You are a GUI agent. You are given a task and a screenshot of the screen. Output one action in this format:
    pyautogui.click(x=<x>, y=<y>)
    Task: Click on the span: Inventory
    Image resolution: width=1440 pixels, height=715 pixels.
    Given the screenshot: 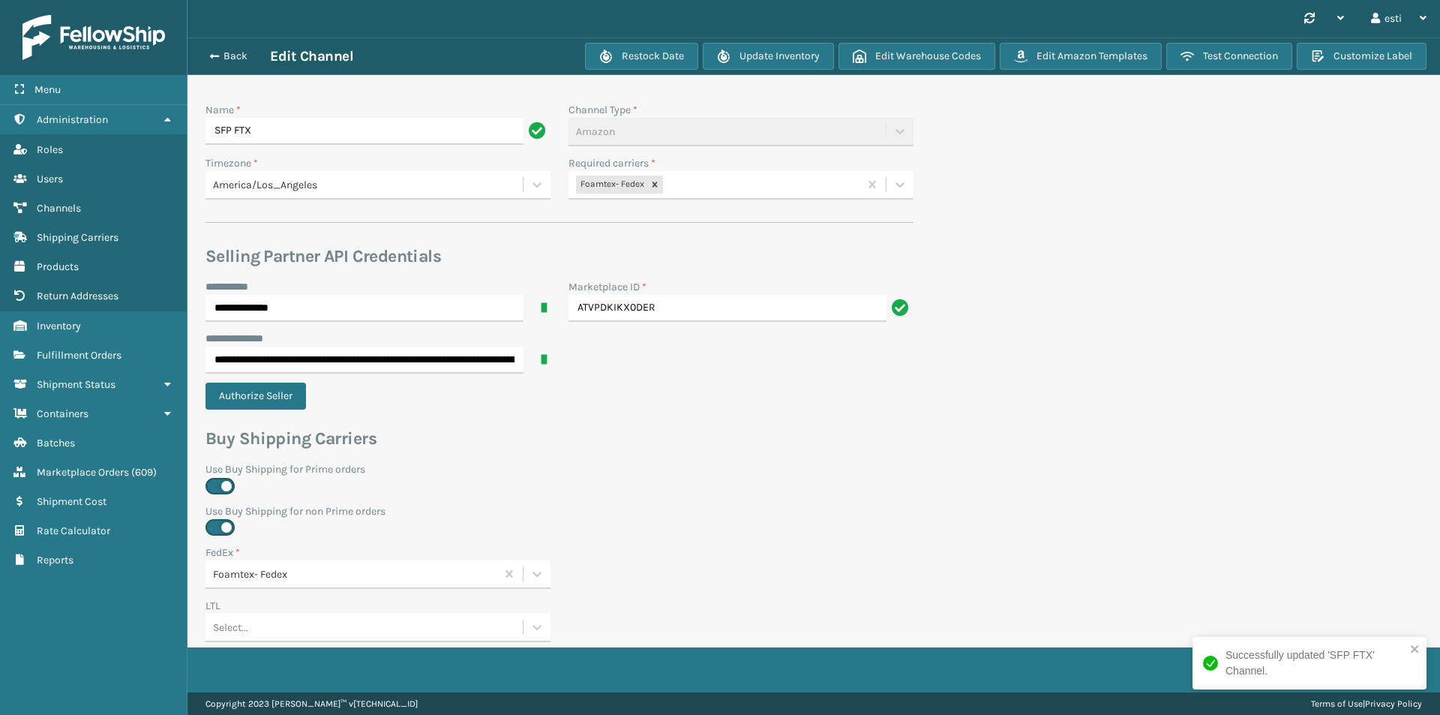 What is the action you would take?
    pyautogui.click(x=58, y=325)
    